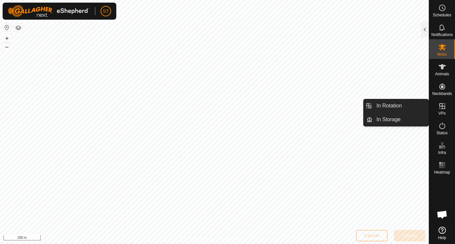  I want to click on a: Help, so click(442, 233).